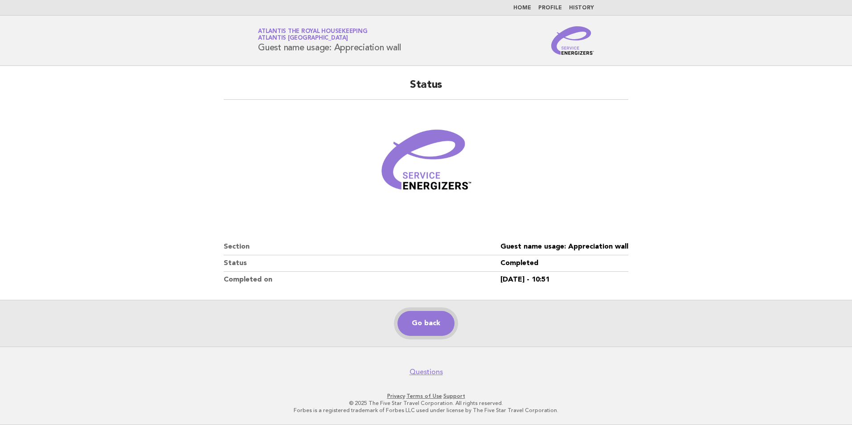  I want to click on a: History, so click(581, 8).